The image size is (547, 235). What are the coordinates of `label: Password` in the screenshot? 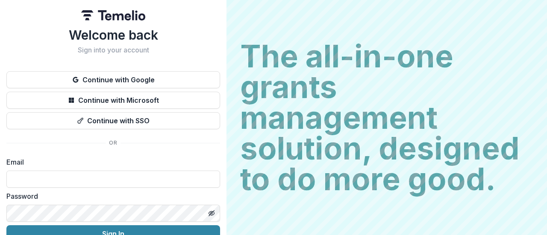 It's located at (111, 197).